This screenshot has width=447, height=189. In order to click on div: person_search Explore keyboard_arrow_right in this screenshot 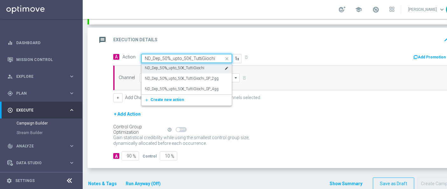, I will do `click(41, 77)`.